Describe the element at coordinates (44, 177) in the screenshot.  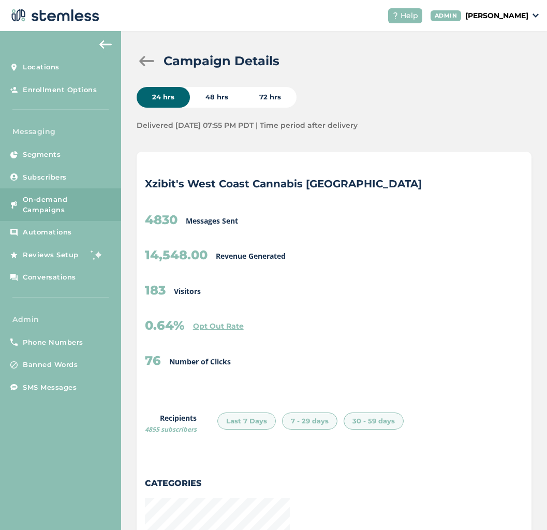
I see `span: Subscribers` at that location.